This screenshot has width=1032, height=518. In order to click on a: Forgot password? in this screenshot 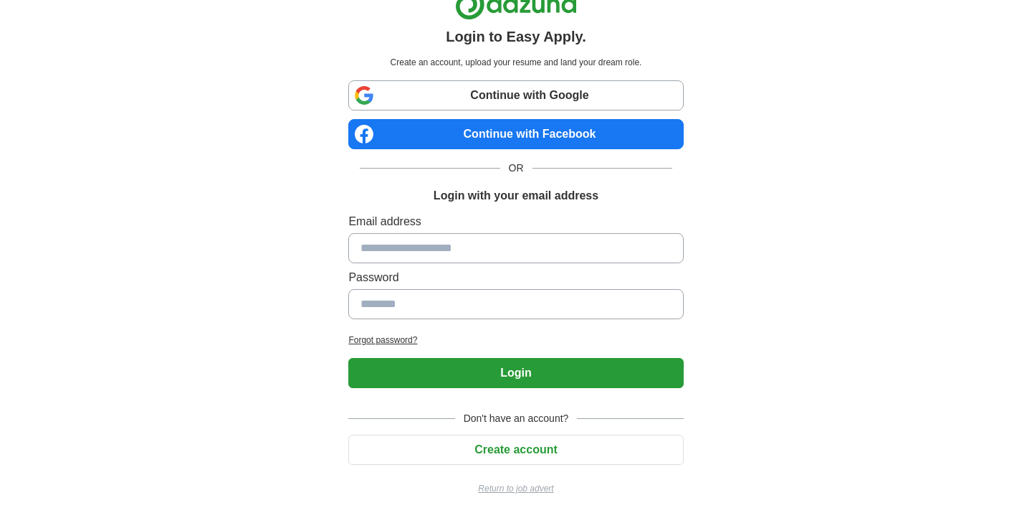, I will do `click(516, 340)`.